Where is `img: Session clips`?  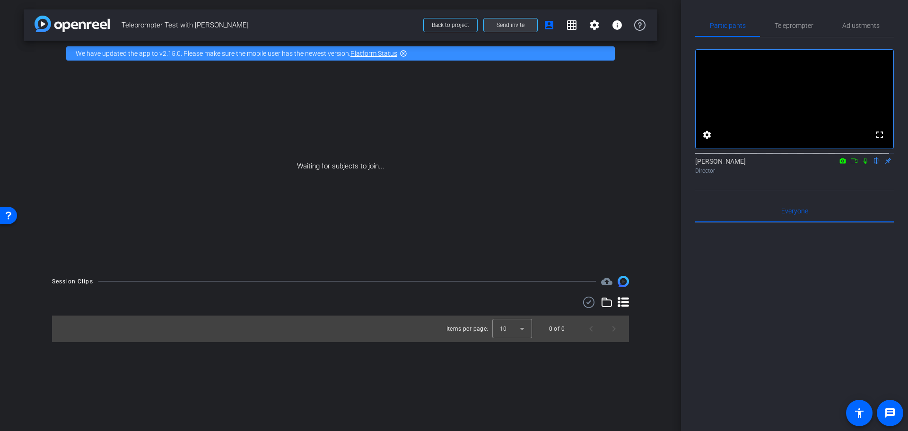
img: Session clips is located at coordinates (623, 281).